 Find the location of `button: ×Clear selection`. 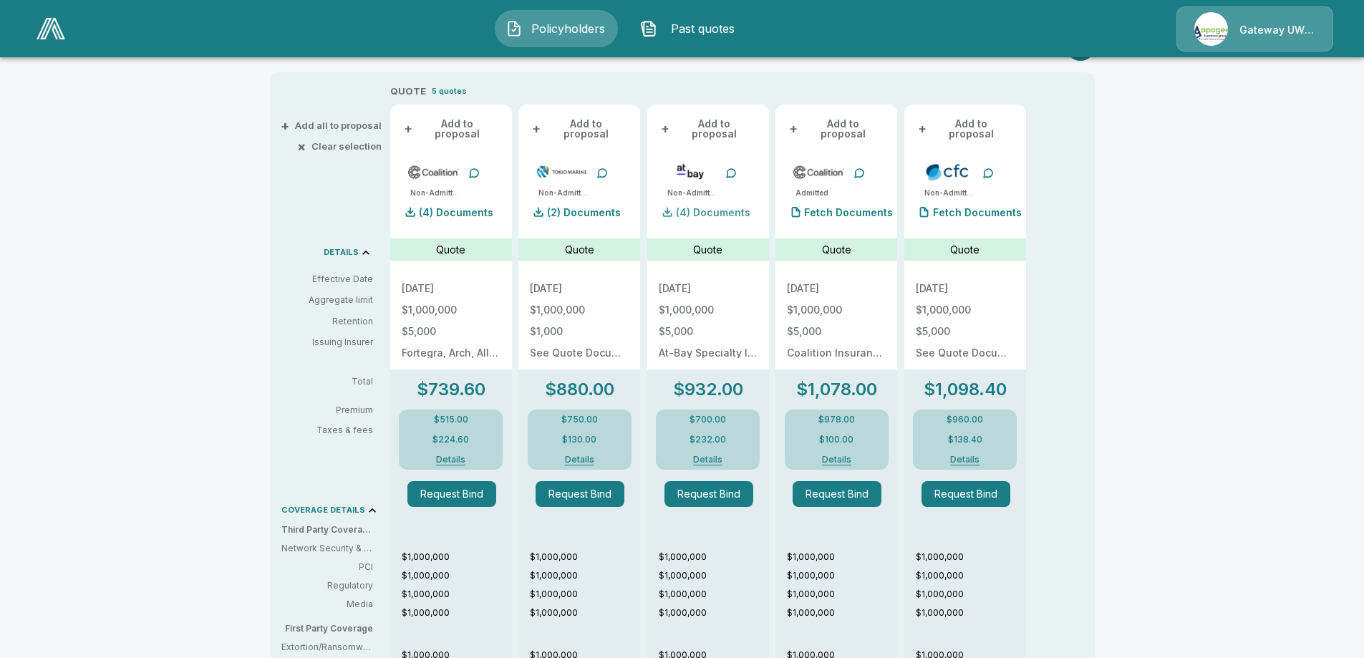

button: ×Clear selection is located at coordinates (341, 146).